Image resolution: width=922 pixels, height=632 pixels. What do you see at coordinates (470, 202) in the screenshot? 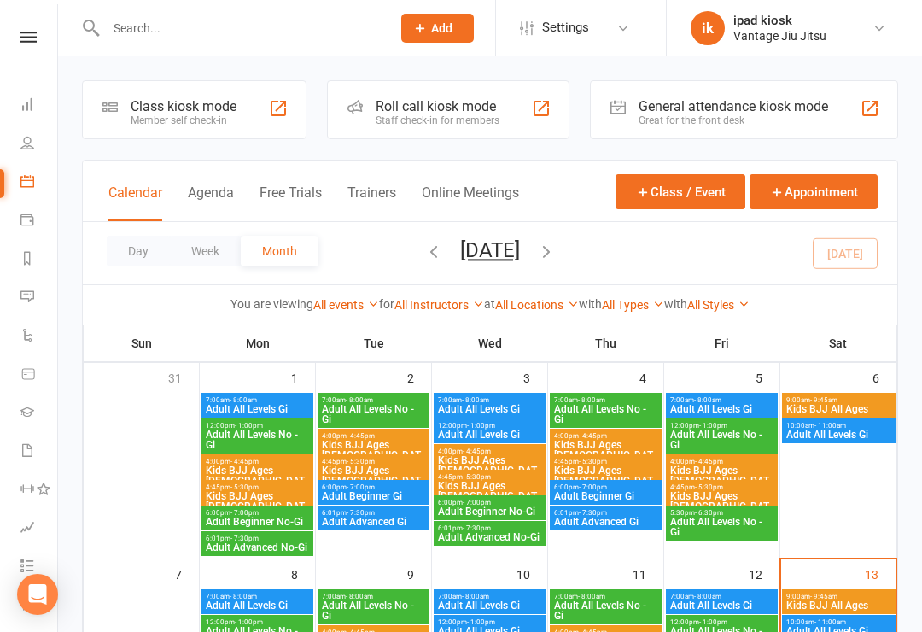
I see `button: Online Meetings` at bounding box center [470, 202].